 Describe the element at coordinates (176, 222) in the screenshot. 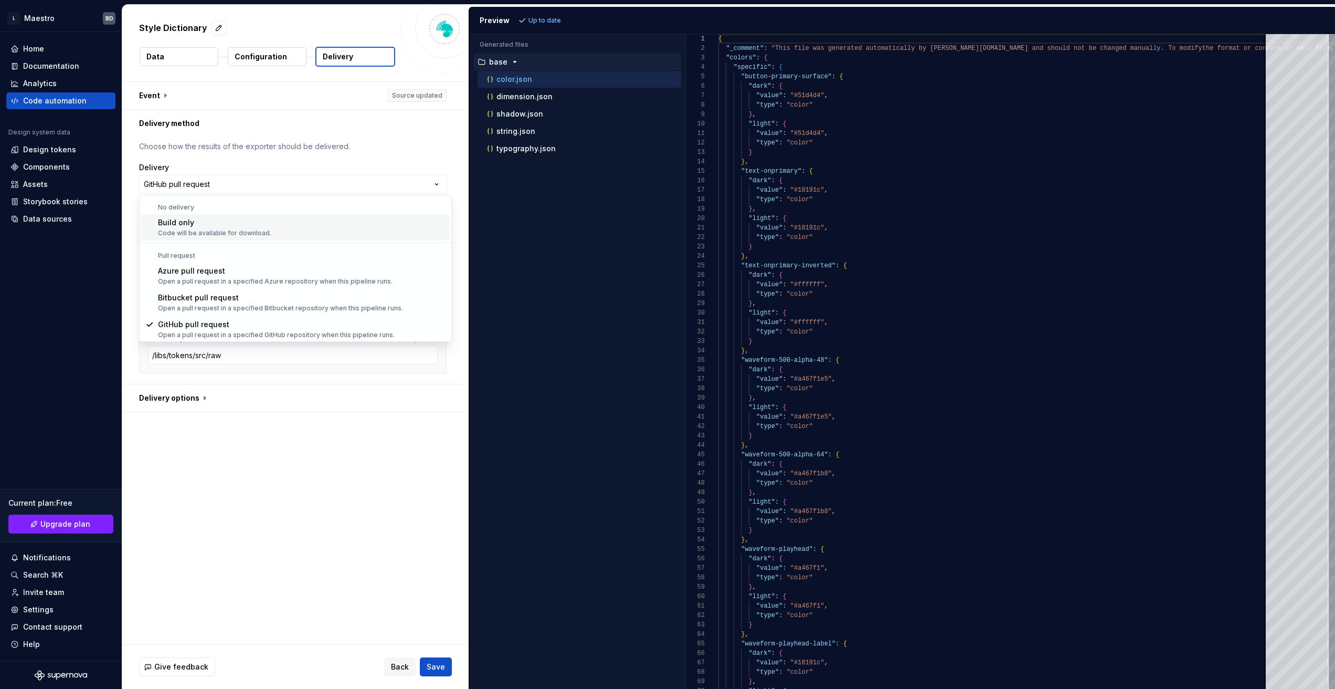

I see `span: Build only` at that location.